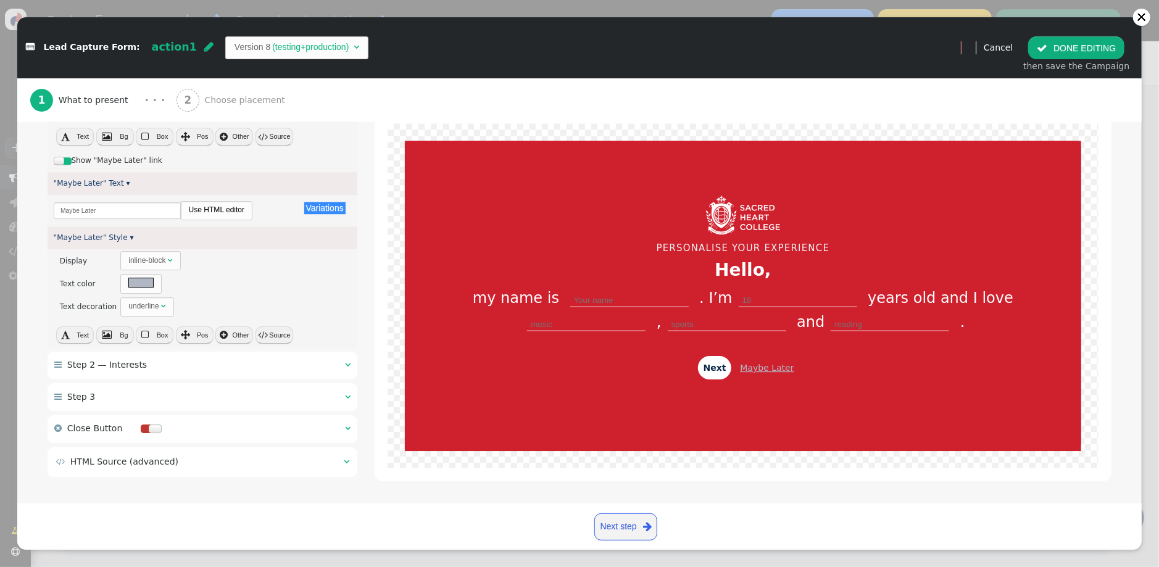 The width and height of the screenshot is (1159, 567). I want to click on a: Maybe Later, so click(767, 368).